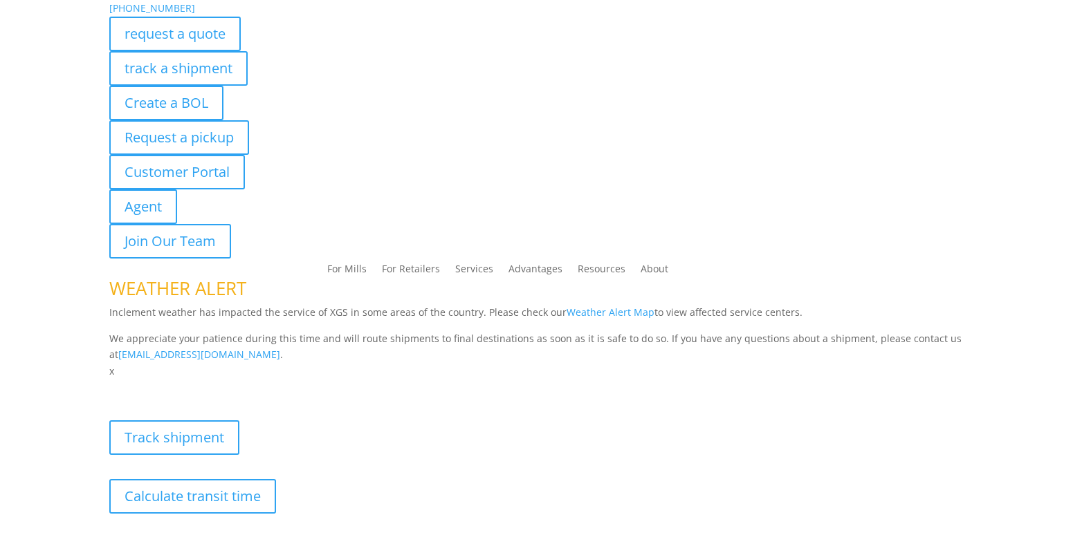 This screenshot has height=535, width=1091. Describe the element at coordinates (143, 207) in the screenshot. I see `a: Agent` at that location.